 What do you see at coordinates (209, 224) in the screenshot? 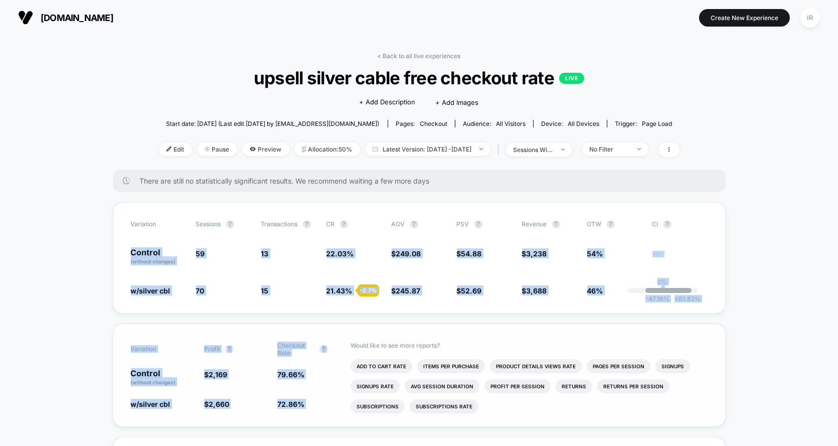
I see `span: Sessions` at bounding box center [209, 224].